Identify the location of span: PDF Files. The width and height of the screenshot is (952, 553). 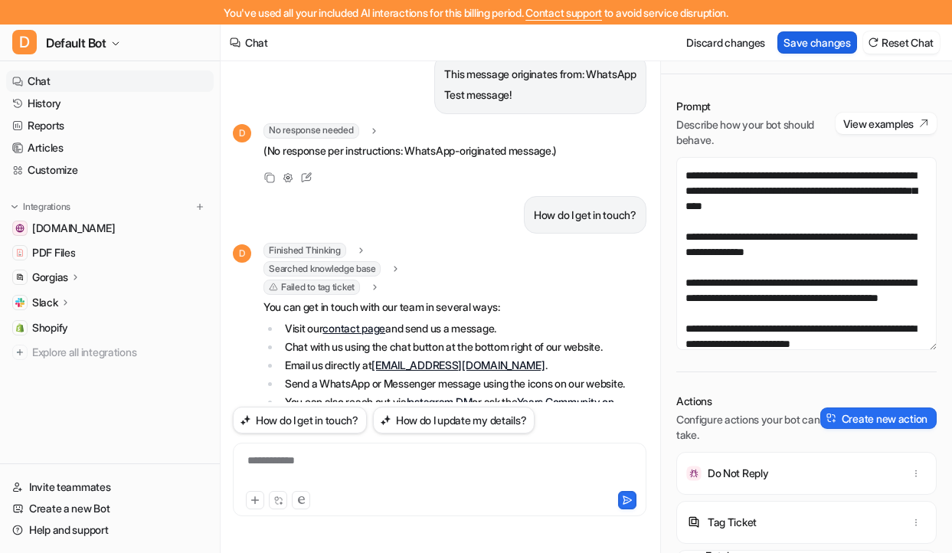
(54, 253).